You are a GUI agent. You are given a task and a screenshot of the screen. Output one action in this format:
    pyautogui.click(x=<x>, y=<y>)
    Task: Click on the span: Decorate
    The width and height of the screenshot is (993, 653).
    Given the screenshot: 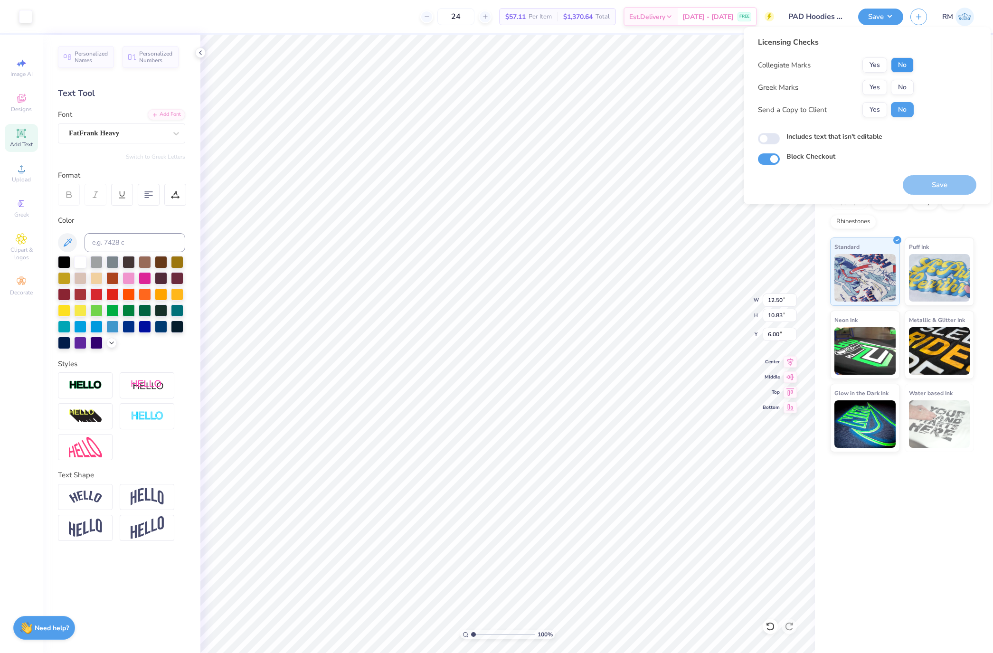 What is the action you would take?
    pyautogui.click(x=21, y=293)
    